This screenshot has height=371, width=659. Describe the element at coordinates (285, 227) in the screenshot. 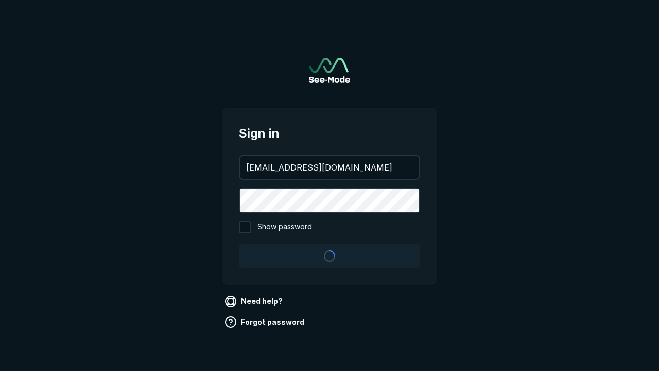

I see `span: Show password` at that location.